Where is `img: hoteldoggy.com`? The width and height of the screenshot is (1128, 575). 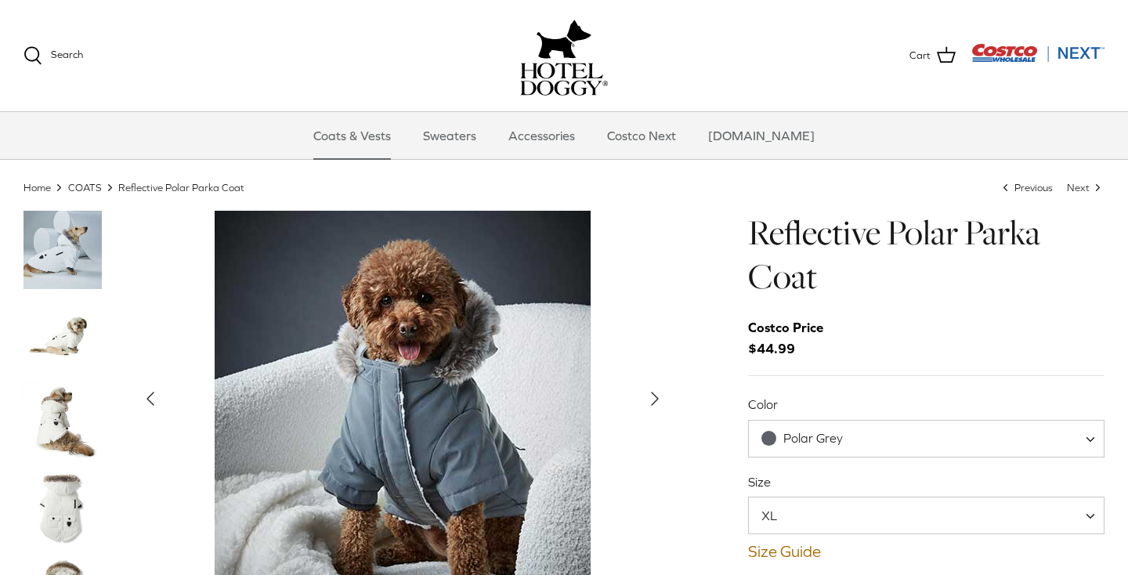 img: hoteldoggy.com is located at coordinates (564, 39).